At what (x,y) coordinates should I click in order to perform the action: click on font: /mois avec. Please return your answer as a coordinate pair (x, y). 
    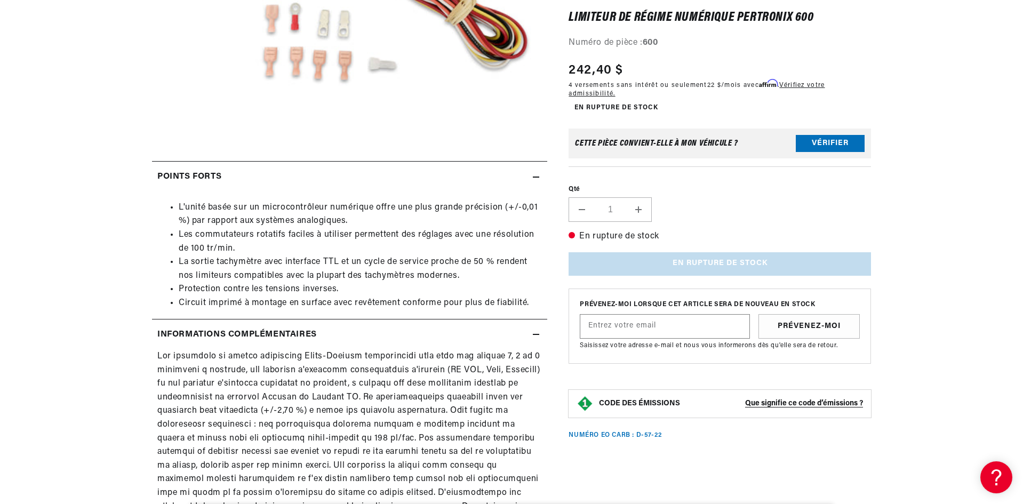
    Looking at the image, I should click on (740, 85).